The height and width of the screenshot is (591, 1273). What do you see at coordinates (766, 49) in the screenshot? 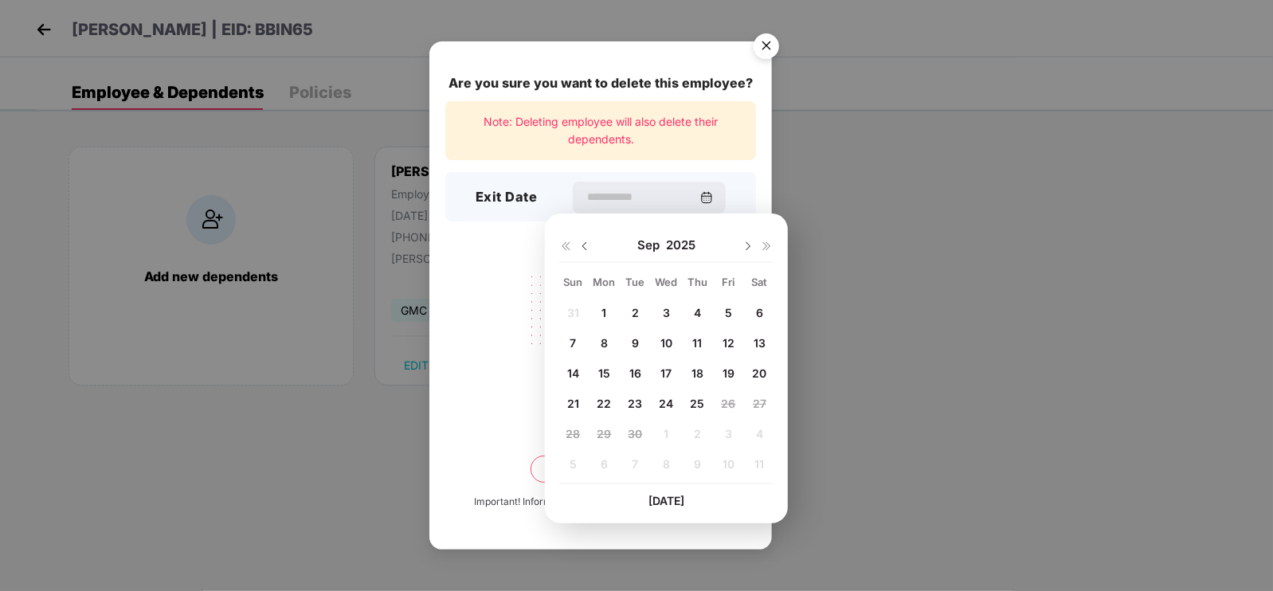
I see `img: svg+xml;base64,PHN2ZyB4bWxucz0iaHR0cDovL3d3dy53My5vcmcvMjAwMC9zdmciIHdpZHRoPSI1NiIgaGVpZ2h0PSI1Ni...` at bounding box center [766, 49].